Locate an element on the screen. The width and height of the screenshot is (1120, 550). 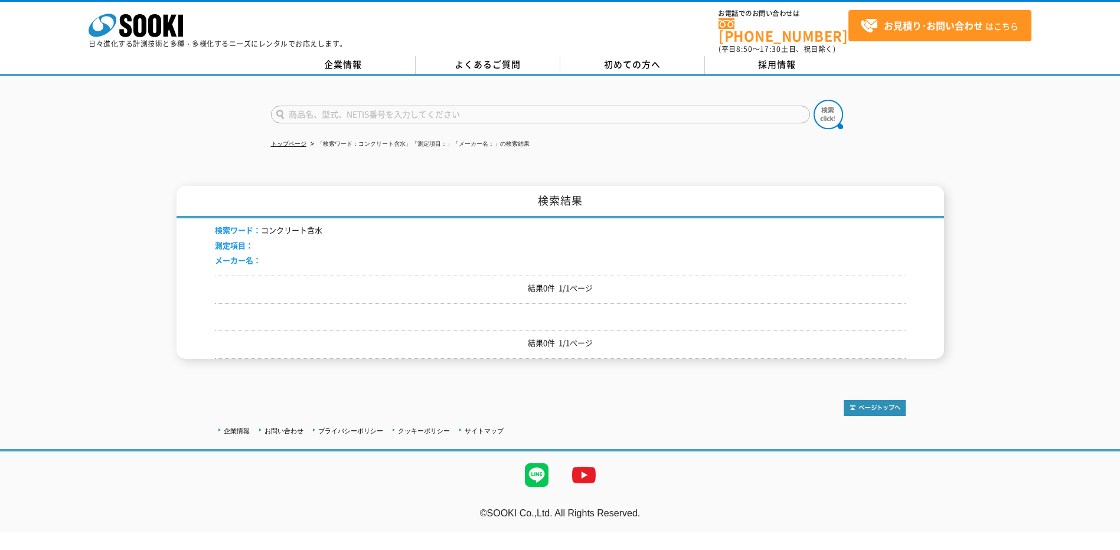
a: 初めての方へ is located at coordinates (632, 65).